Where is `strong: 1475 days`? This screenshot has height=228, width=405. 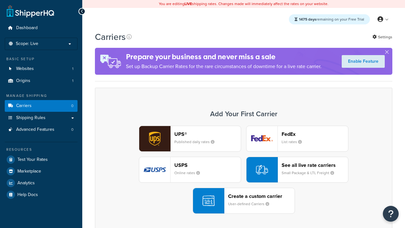
strong: 1475 days is located at coordinates (308, 19).